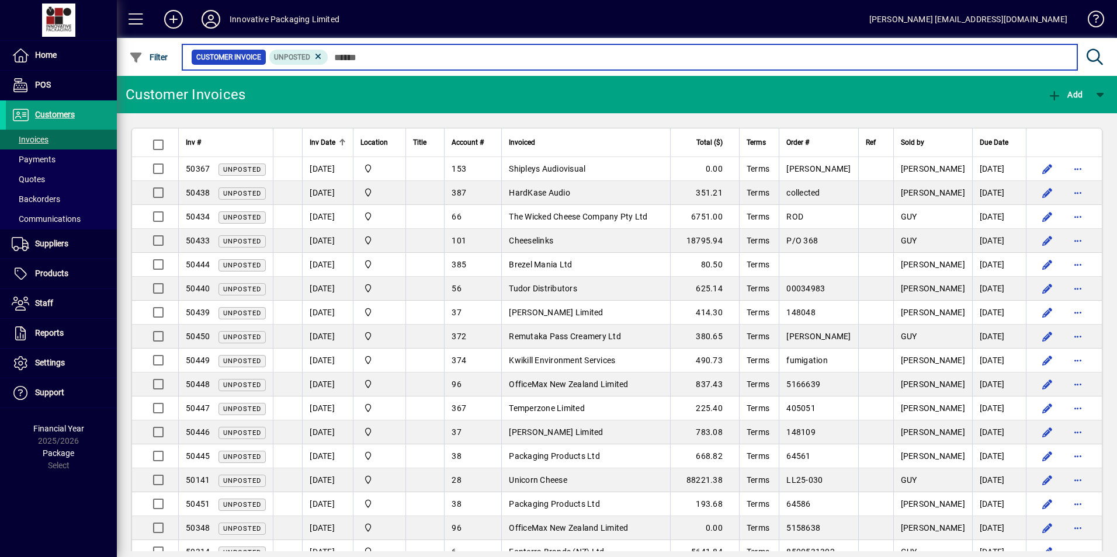 The width and height of the screenshot is (1117, 557). Describe the element at coordinates (58, 453) in the screenshot. I see `span: Package` at that location.